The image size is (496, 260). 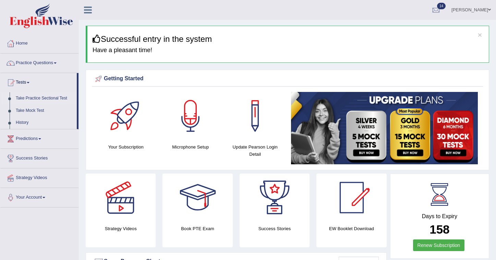 I want to click on a: Tests, so click(x=38, y=82).